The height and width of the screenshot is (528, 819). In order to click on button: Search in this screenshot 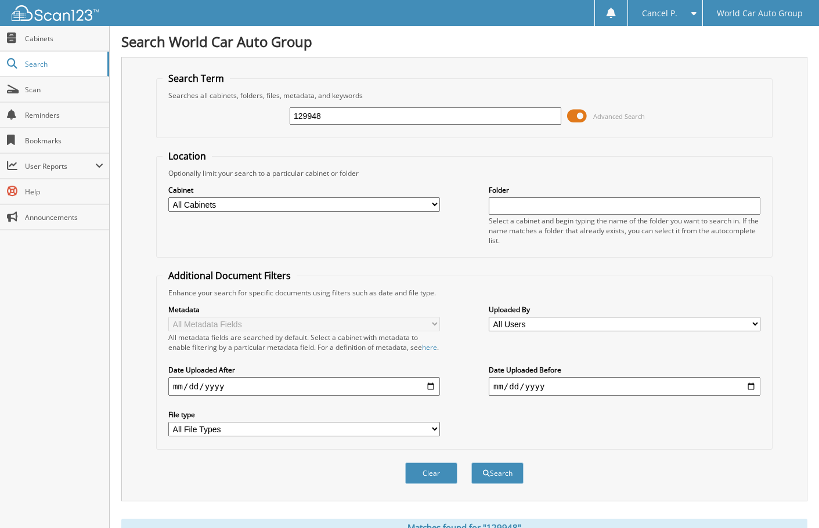, I will do `click(498, 473)`.